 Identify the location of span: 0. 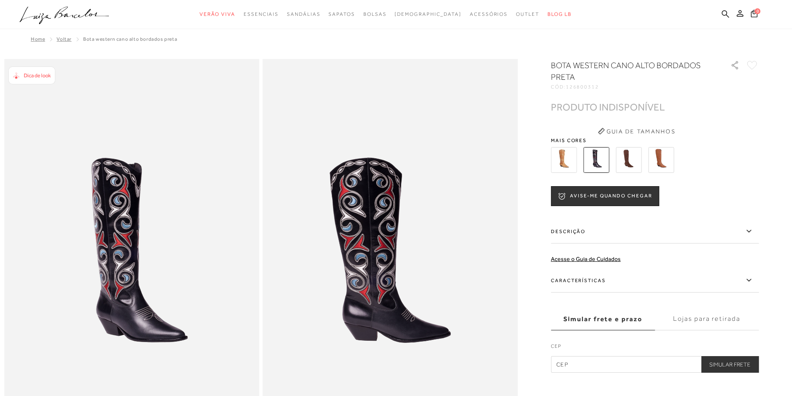
(758, 11).